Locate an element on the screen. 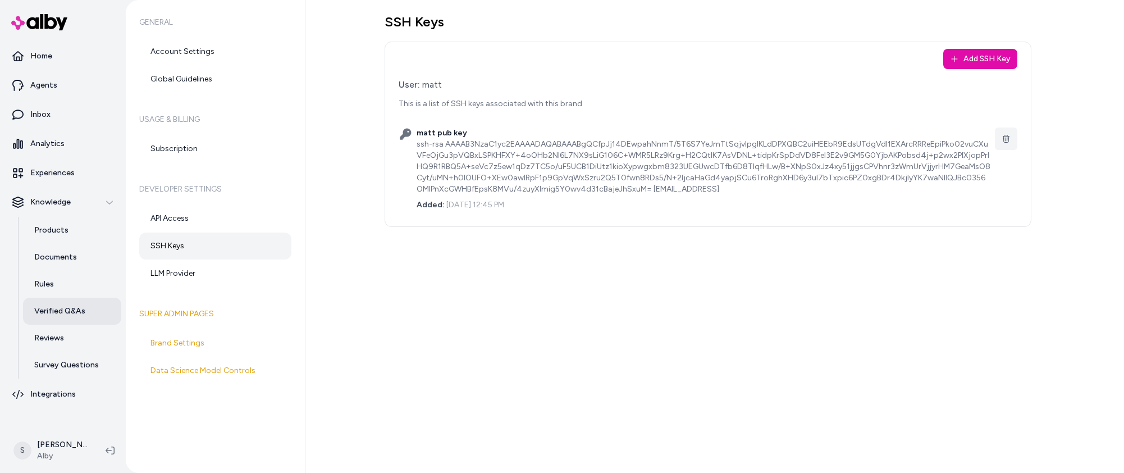  span: S is located at coordinates (22, 450).